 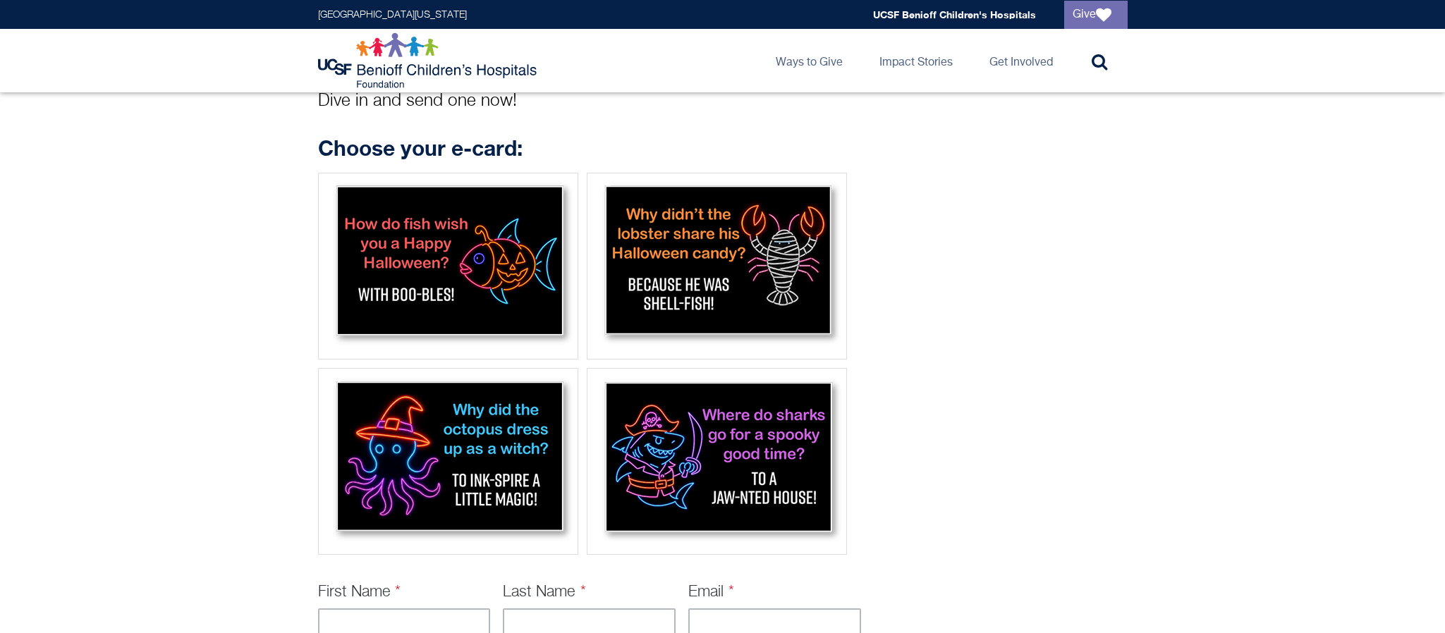 What do you see at coordinates (716, 461) in the screenshot?
I see `div: Shark` at bounding box center [716, 461].